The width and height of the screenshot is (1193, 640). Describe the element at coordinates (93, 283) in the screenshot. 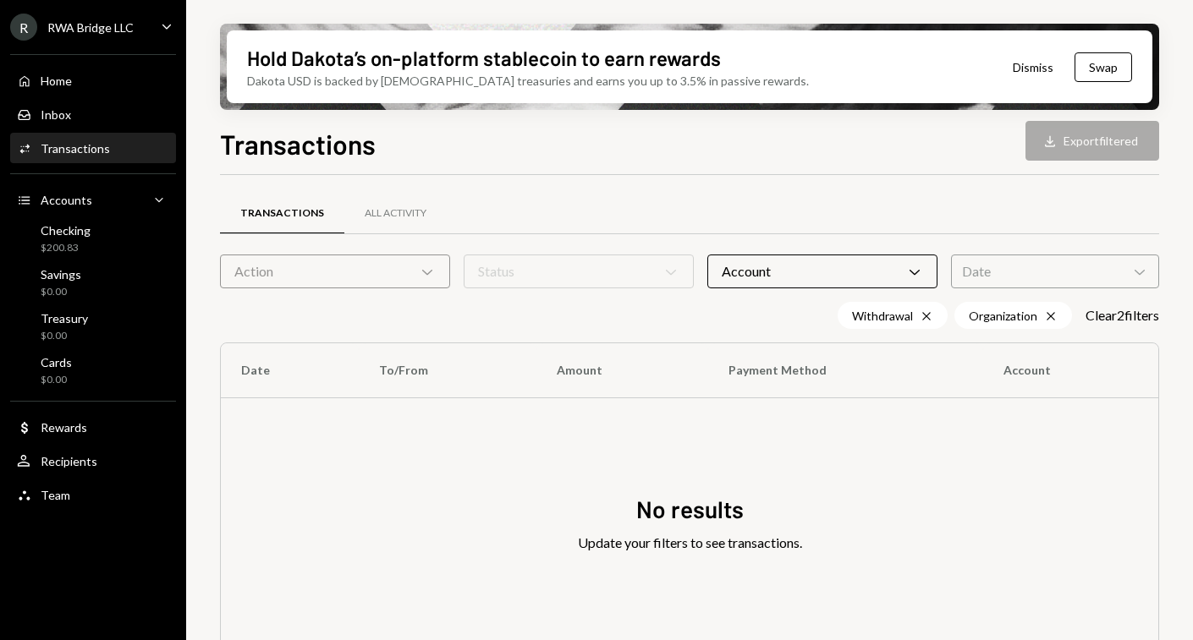

I see `a: Savings$0.00` at that location.